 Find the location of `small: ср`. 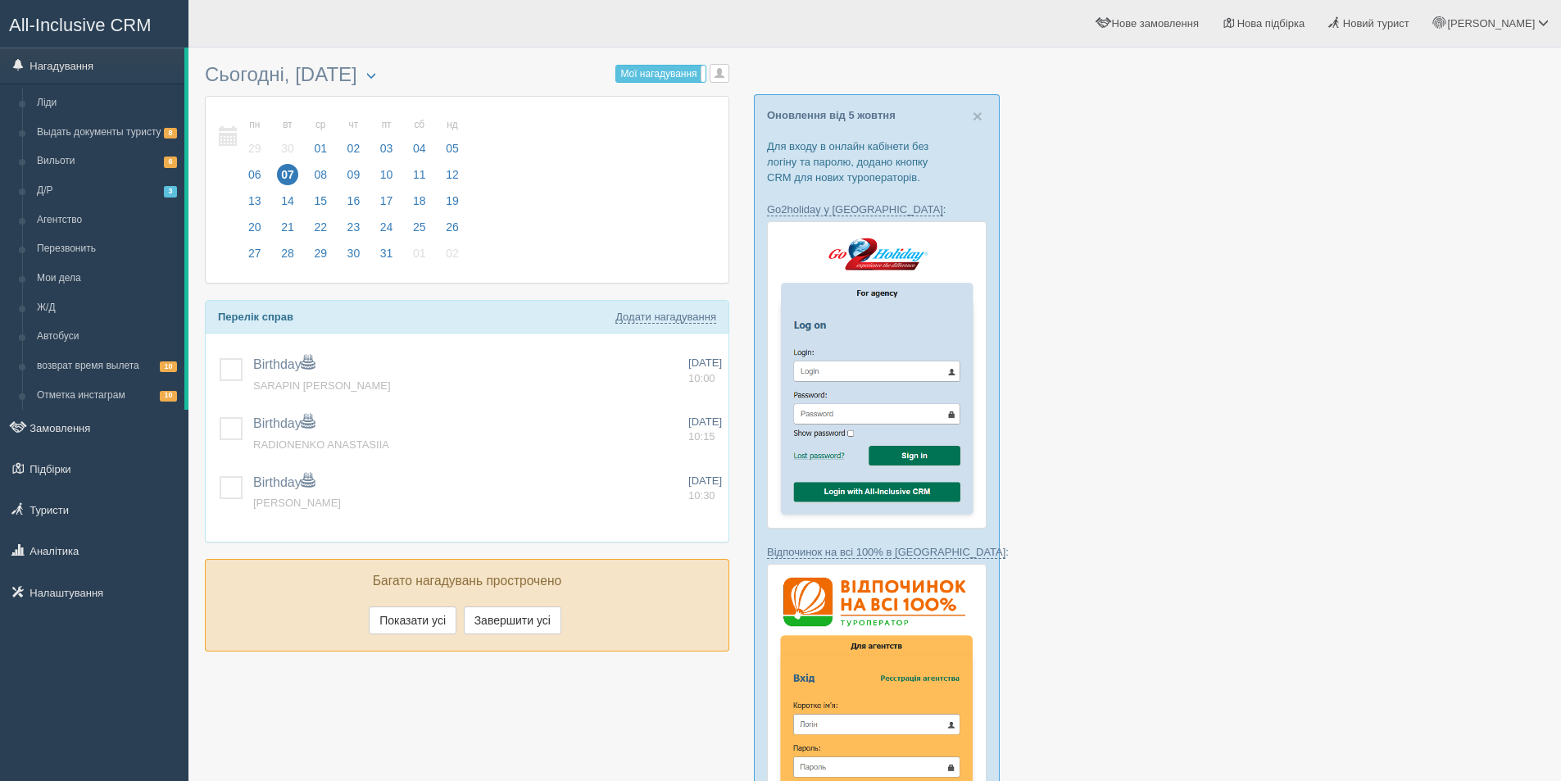

small: ср is located at coordinates (320, 125).